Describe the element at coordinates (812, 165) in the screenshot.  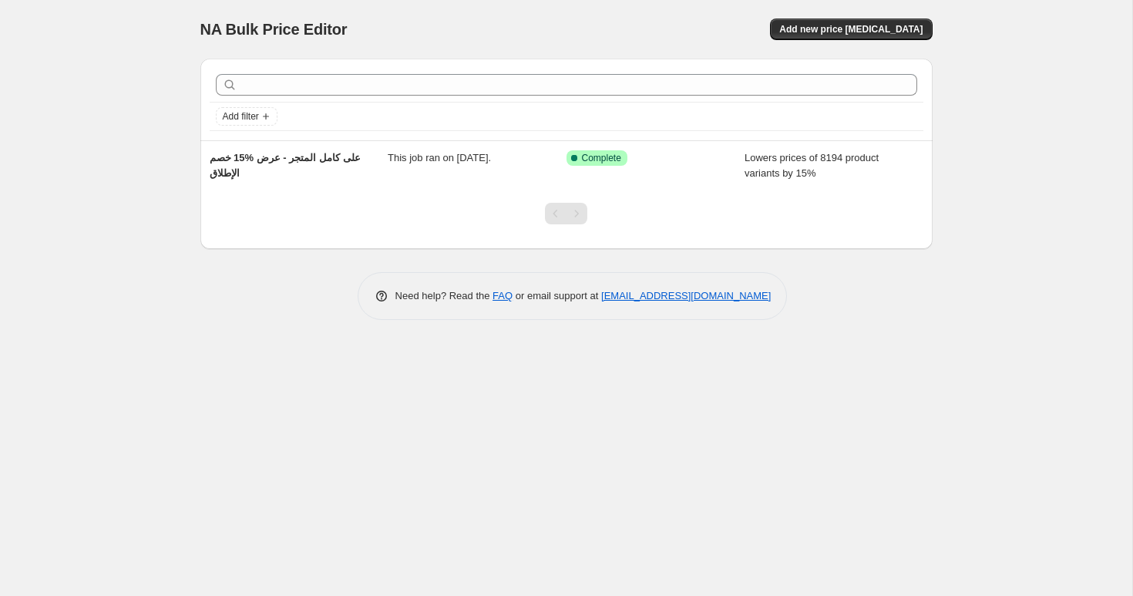
I see `span: Lowers prices of 8194 product variants by 15%` at that location.